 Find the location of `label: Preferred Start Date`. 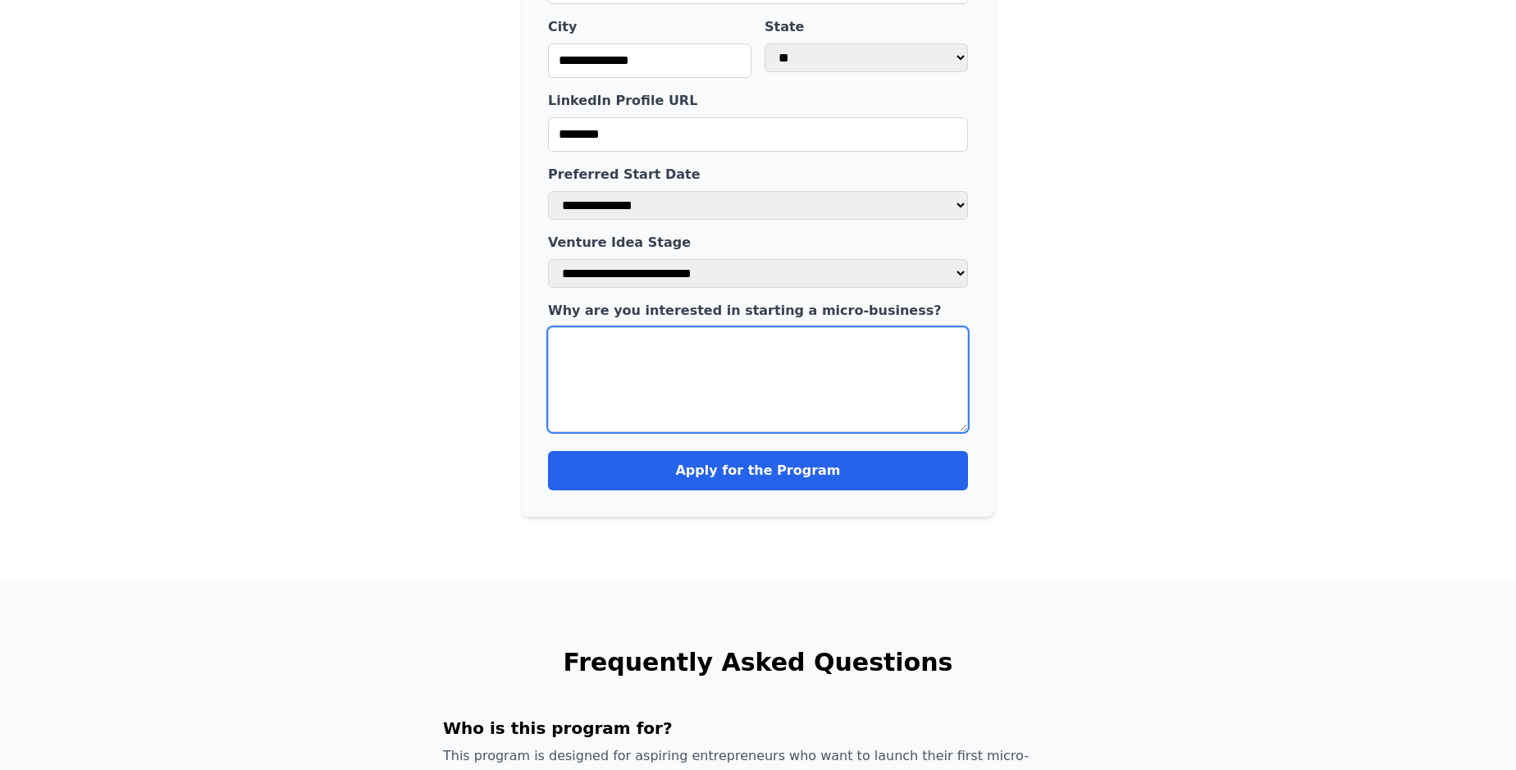

label: Preferred Start Date is located at coordinates (758, 175).